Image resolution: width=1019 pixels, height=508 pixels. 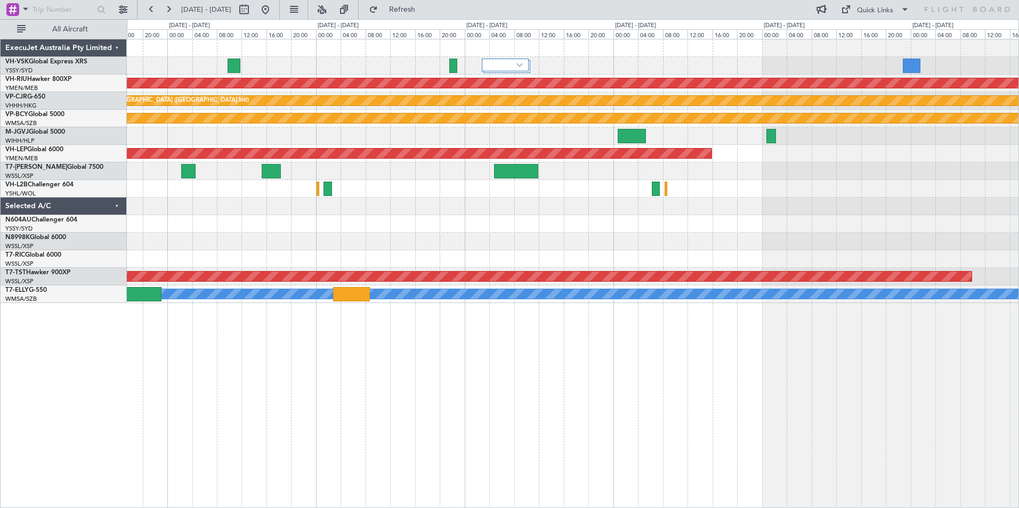 What do you see at coordinates (17, 290) in the screenshot?
I see `span: T7-ELLY` at bounding box center [17, 290].